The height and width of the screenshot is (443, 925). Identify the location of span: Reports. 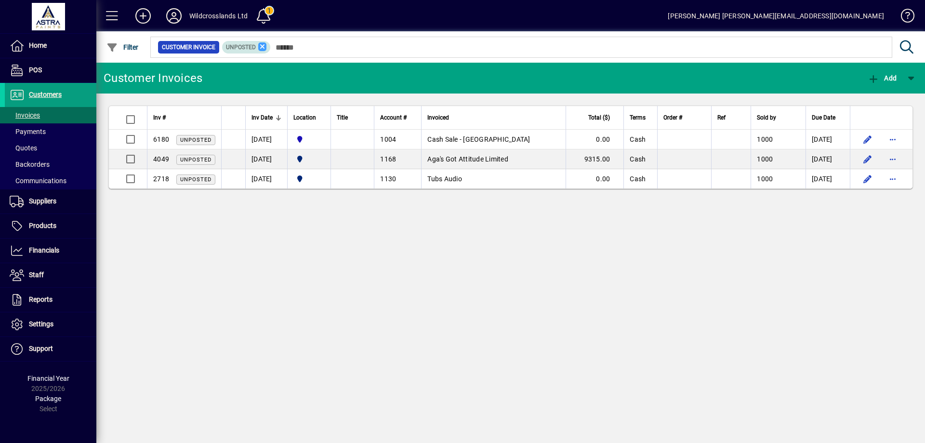
(40, 299).